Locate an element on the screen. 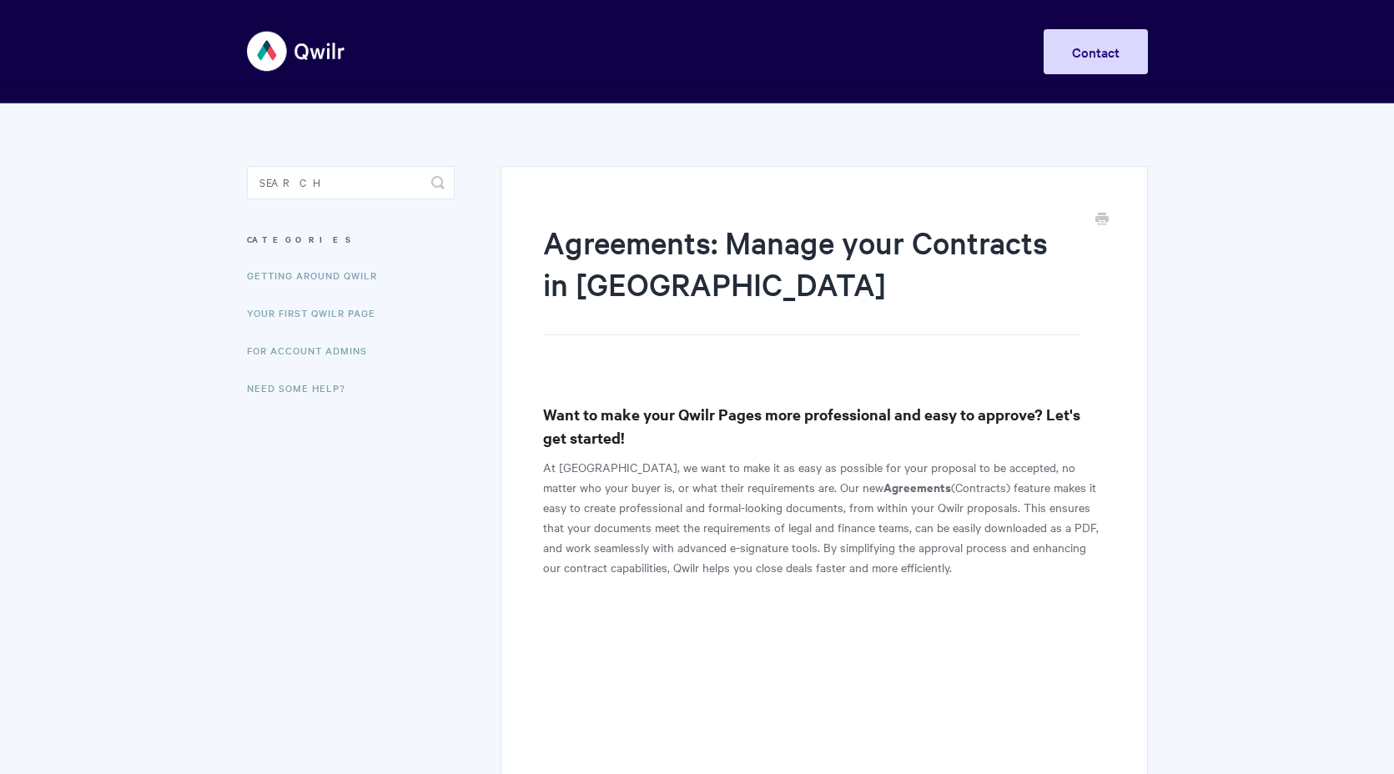 Image resolution: width=1394 pixels, height=774 pixels. h3: Categories is located at coordinates (350, 239).